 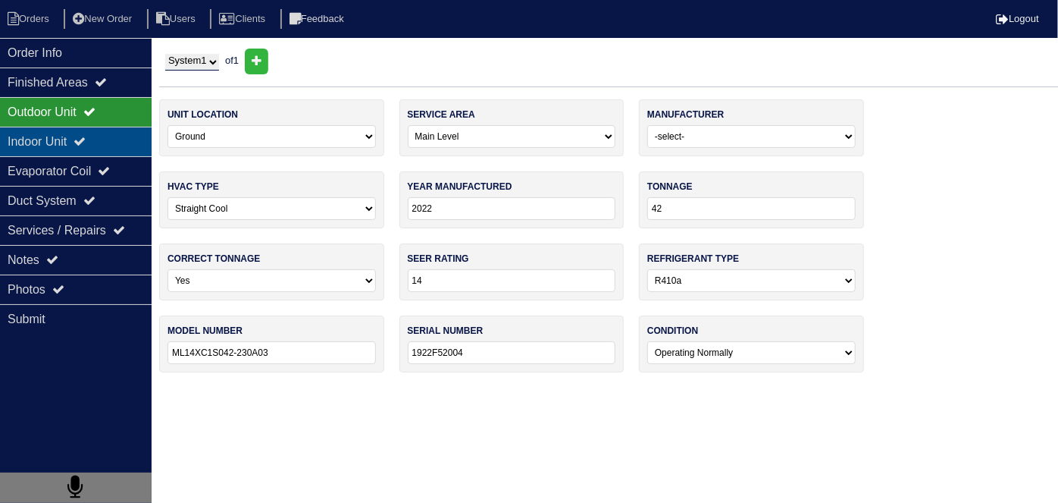 I want to click on label: model number, so click(x=205, y=331).